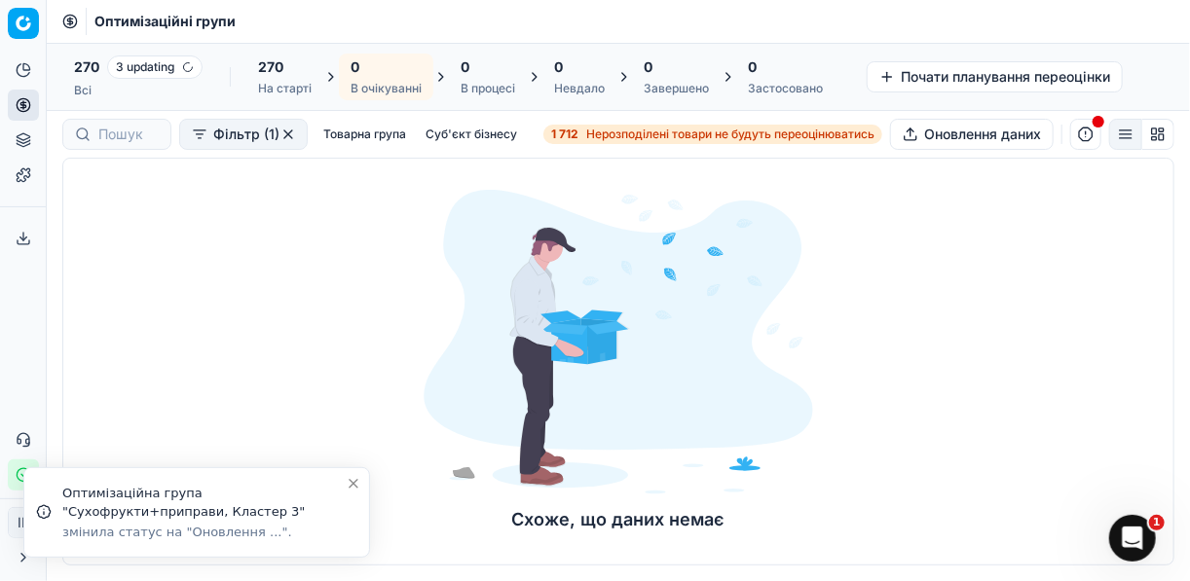  What do you see at coordinates (676, 89) in the screenshot?
I see `div: Завершено` at bounding box center [676, 89].